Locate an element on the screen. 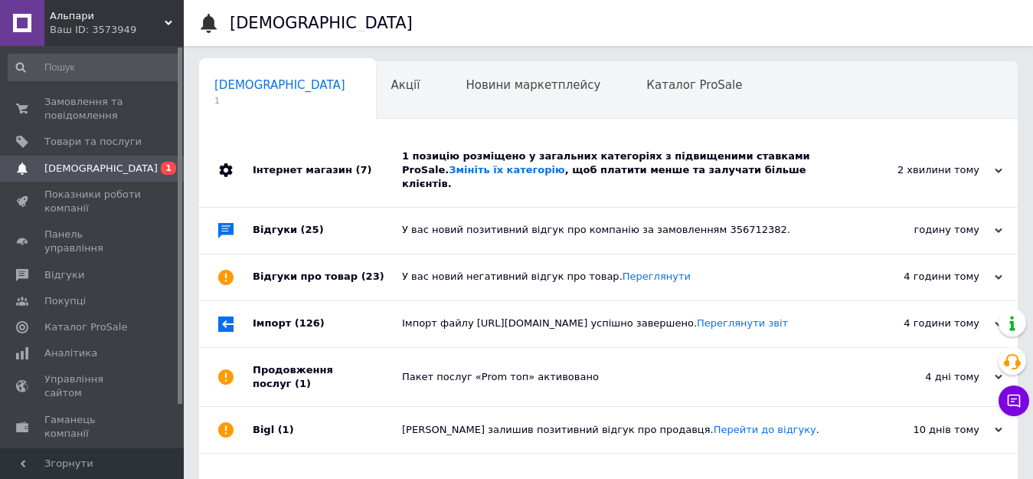 The image size is (1033, 479). div: годину тому is located at coordinates (926, 230).